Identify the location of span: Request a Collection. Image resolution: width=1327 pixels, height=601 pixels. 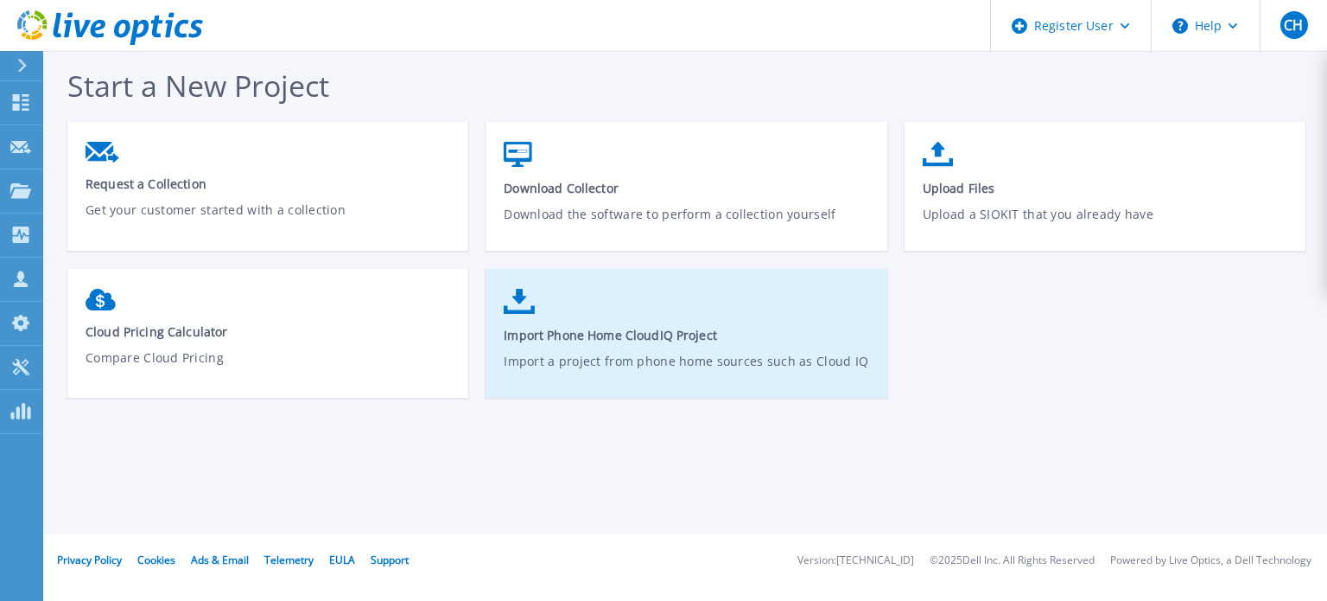
(268, 183).